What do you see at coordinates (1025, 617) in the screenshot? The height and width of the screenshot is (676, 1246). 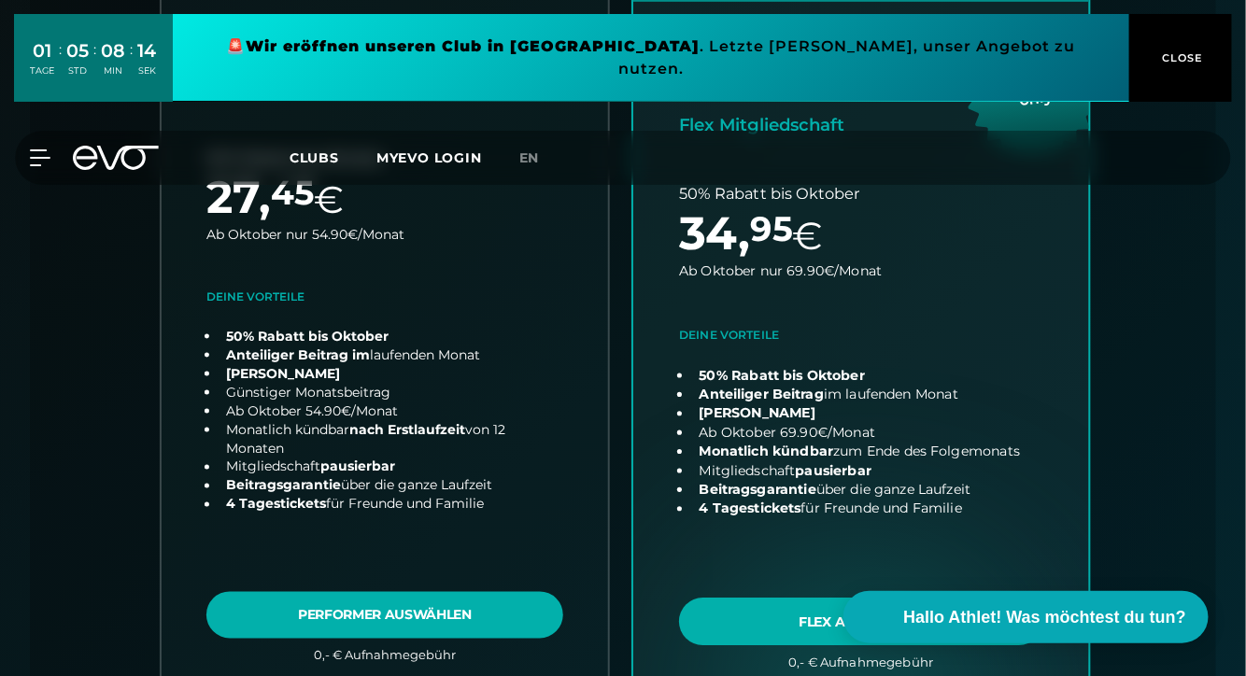 I see `button: Hallo Athlet! Was möchtest du tun?` at bounding box center [1025, 617].